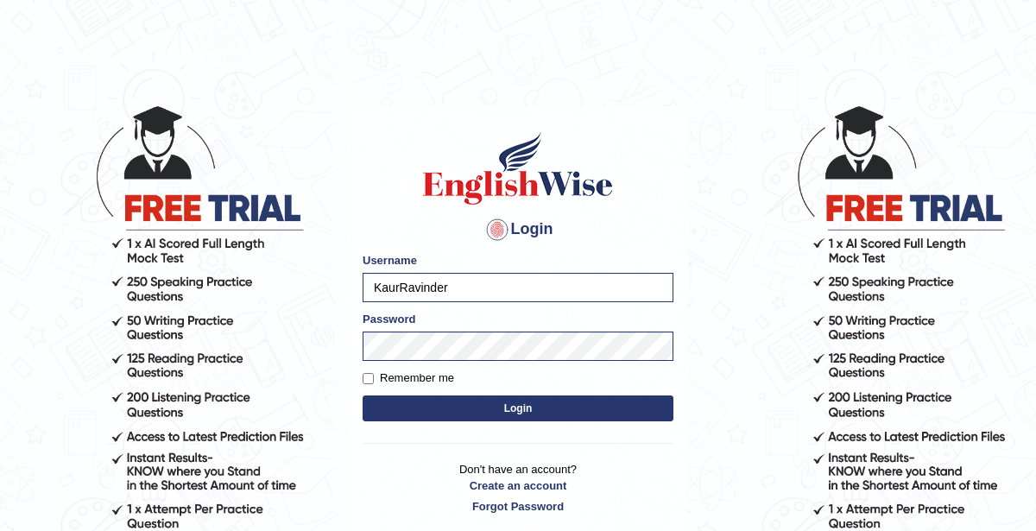 The width and height of the screenshot is (1036, 531). I want to click on input: Remember me, so click(368, 378).